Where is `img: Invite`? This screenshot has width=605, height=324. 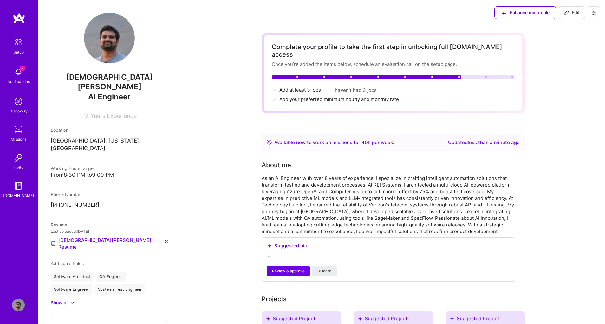
img: Invite is located at coordinates (18, 158).